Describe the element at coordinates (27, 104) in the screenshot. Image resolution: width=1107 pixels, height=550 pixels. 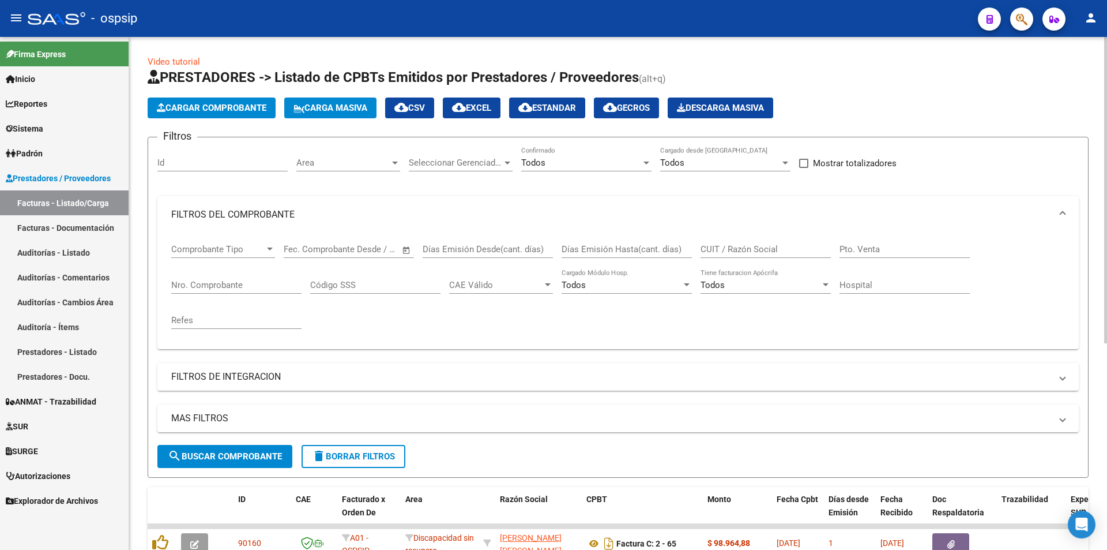
I see `span: Reportes` at that location.